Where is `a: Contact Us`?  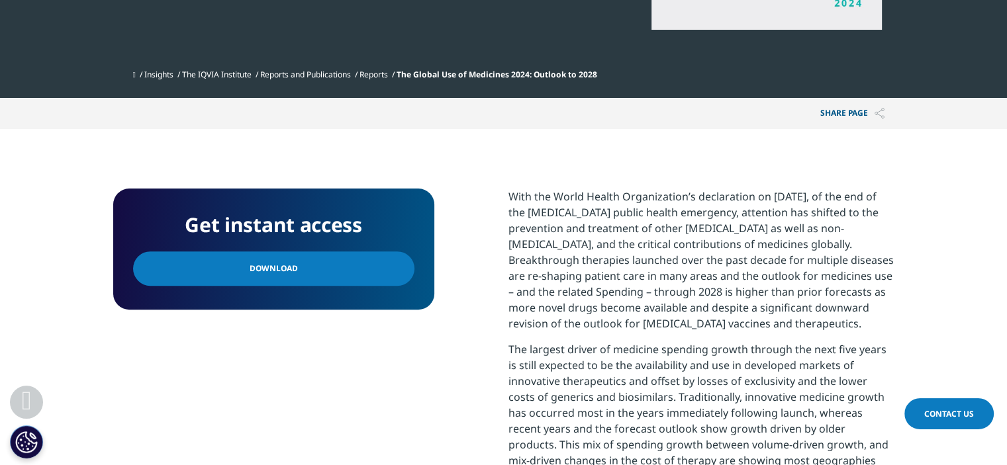 a: Contact Us is located at coordinates (948, 414).